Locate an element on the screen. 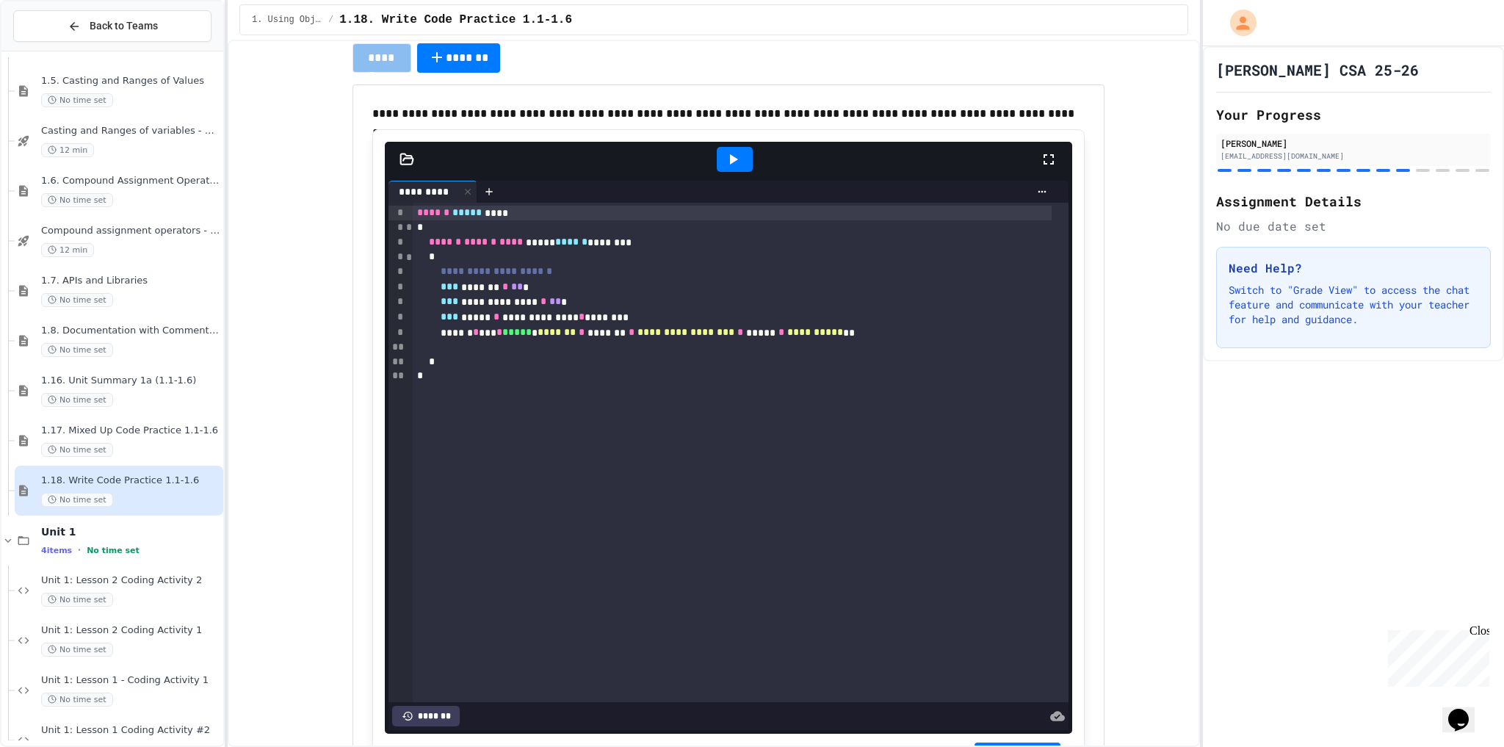 Image resolution: width=1504 pixels, height=747 pixels. h2: Your Progress is located at coordinates (1354, 115).